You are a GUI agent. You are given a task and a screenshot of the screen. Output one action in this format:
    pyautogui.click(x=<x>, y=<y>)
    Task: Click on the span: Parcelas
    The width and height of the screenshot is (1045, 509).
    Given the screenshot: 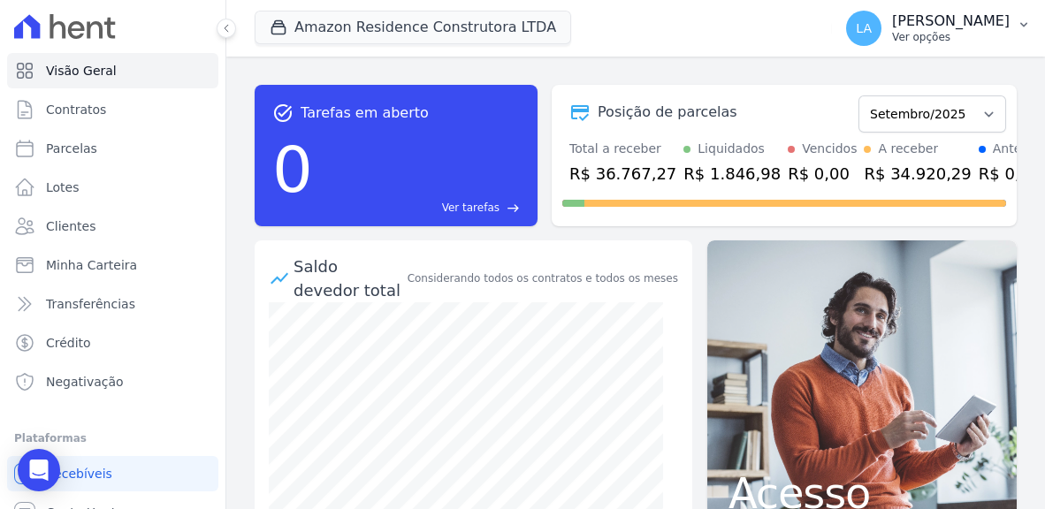 What is the action you would take?
    pyautogui.click(x=72, y=149)
    